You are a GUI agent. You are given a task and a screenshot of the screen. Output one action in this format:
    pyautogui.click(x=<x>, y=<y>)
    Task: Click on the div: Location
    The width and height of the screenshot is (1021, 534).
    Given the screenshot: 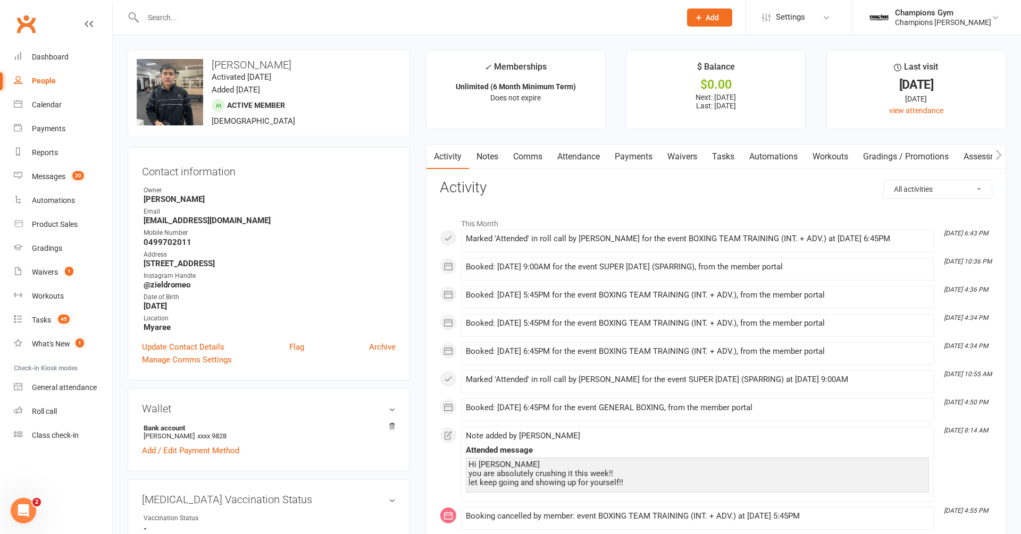 What is the action you would take?
    pyautogui.click(x=269, y=318)
    